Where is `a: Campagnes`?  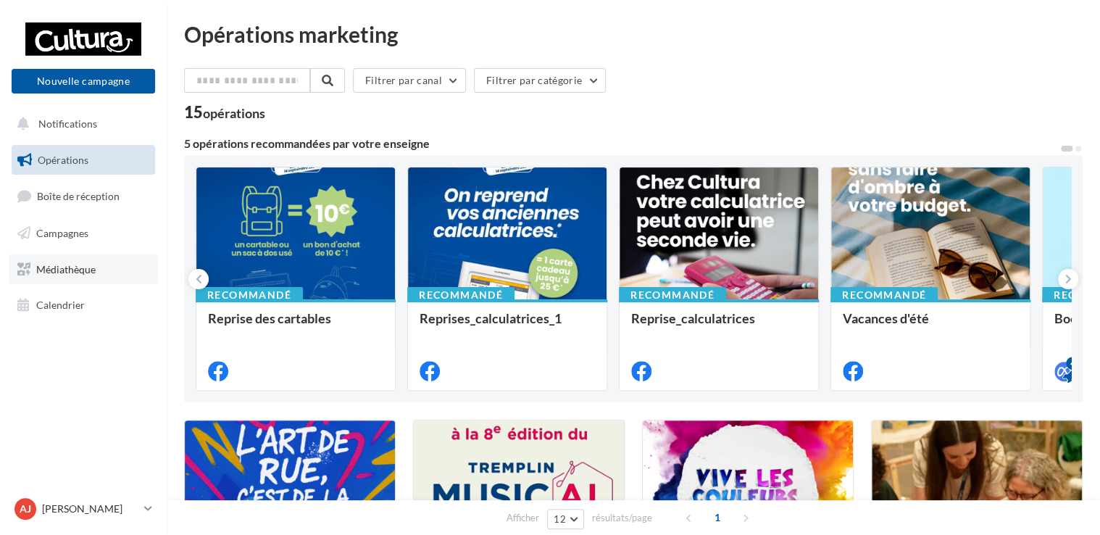 a: Campagnes is located at coordinates (83, 233).